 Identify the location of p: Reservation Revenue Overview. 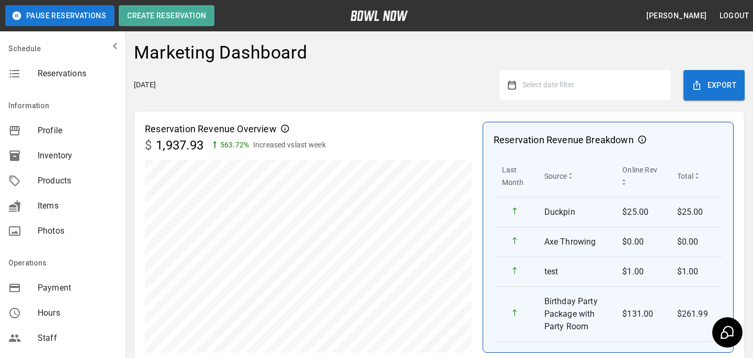
(211, 129).